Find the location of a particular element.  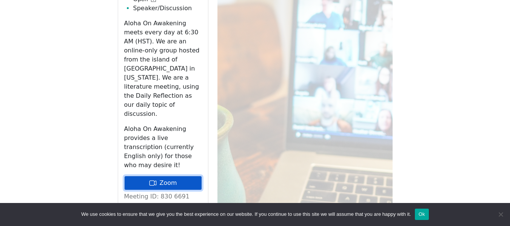

span: We use cookies to ensure that we give you the best experience on our website. If you continue to ... is located at coordinates (246, 215).